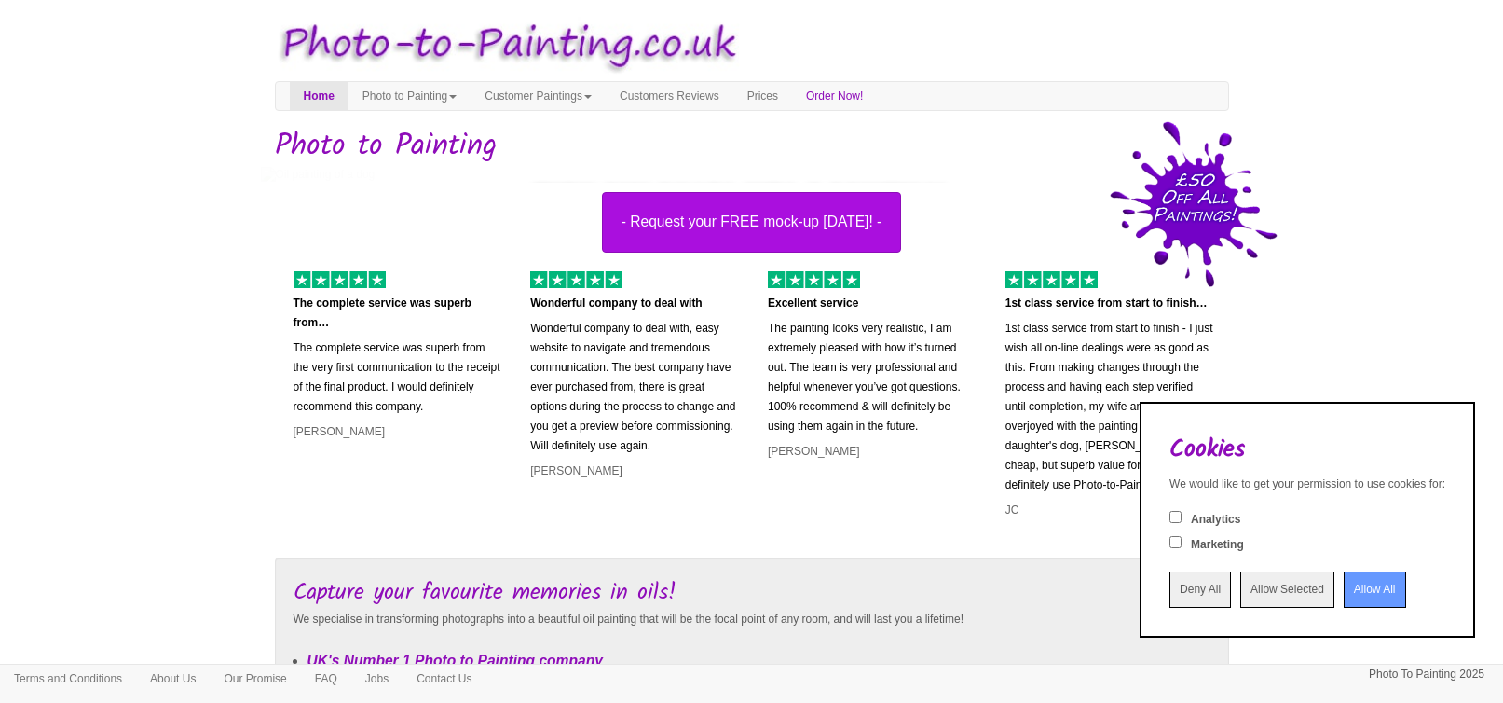 The width and height of the screenshot is (1503, 703). I want to click on input: Allow All, so click(1375, 589).